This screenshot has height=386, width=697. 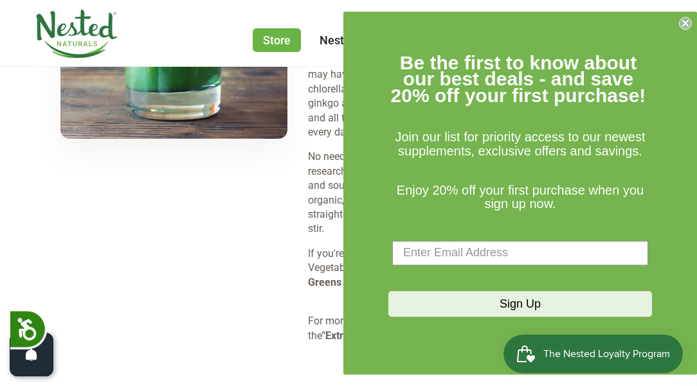 What do you see at coordinates (520, 193) in the screenshot?
I see `div: FLYOUT Form` at bounding box center [520, 193].